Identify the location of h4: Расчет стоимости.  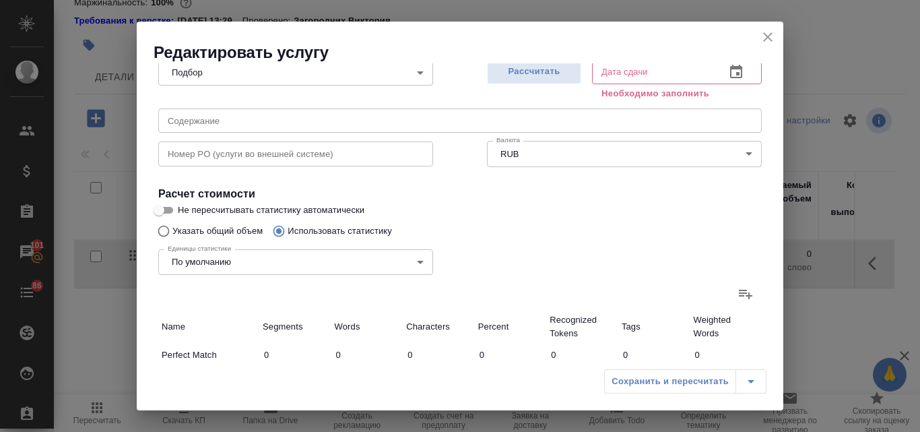
(460, 194).